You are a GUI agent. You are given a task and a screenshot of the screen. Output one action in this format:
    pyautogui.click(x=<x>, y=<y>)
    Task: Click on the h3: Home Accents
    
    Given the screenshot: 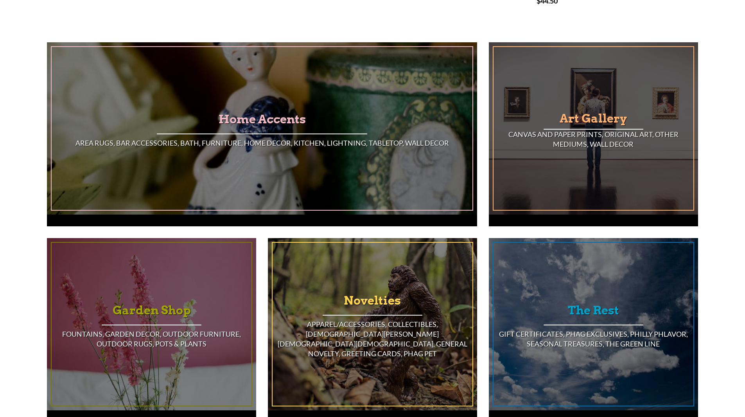 What is the action you would take?
    pyautogui.click(x=262, y=119)
    